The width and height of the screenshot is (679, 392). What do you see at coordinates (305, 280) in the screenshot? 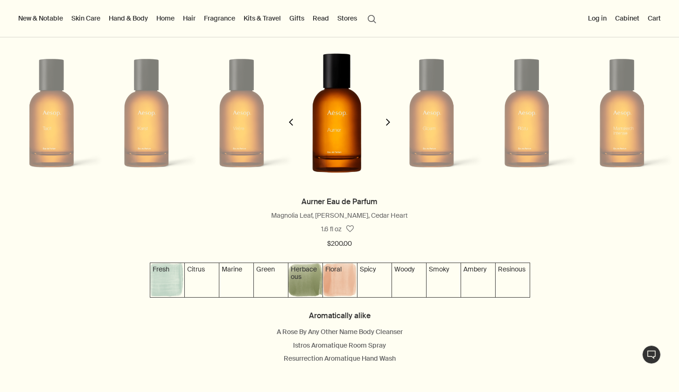
I see `img: Textured forest green background` at bounding box center [305, 280].